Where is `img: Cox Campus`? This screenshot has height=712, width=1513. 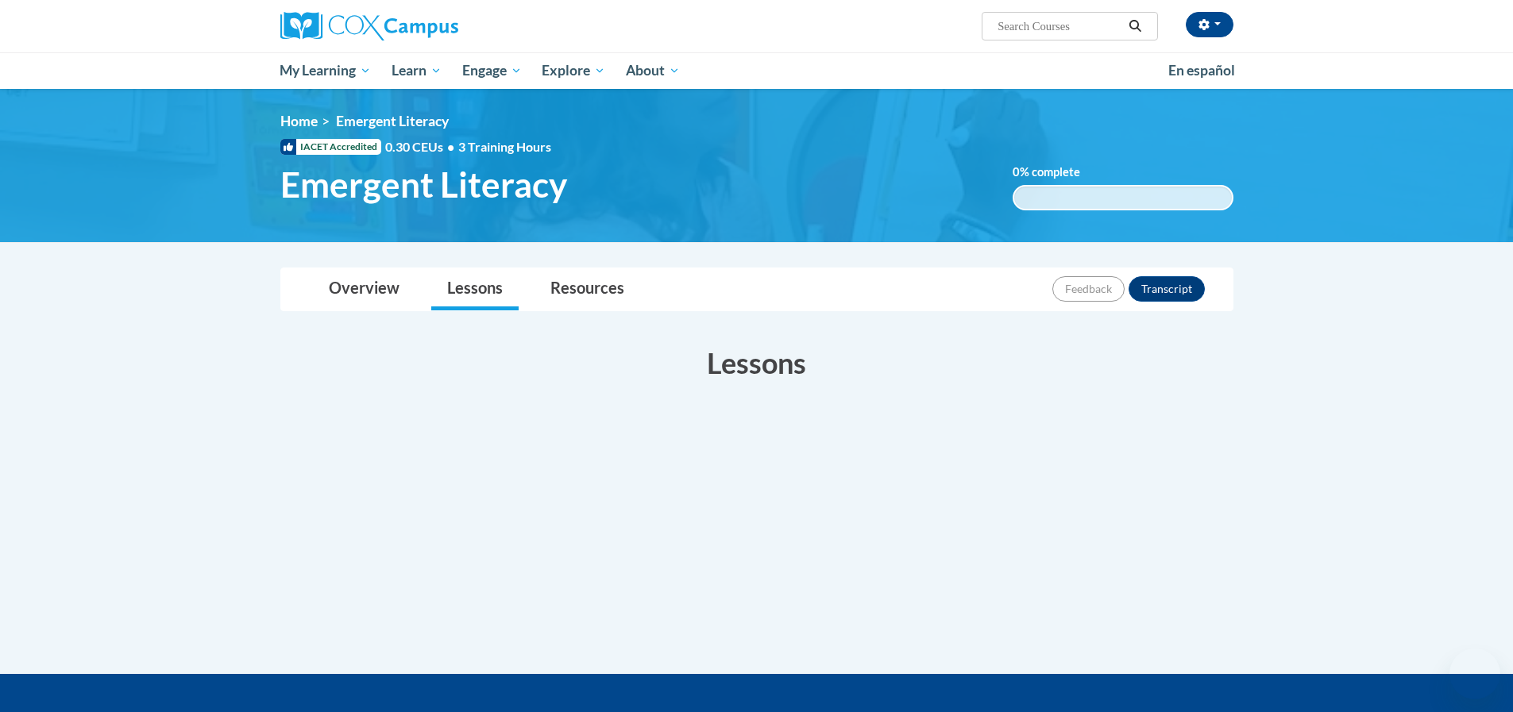
img: Cox Campus is located at coordinates (369, 26).